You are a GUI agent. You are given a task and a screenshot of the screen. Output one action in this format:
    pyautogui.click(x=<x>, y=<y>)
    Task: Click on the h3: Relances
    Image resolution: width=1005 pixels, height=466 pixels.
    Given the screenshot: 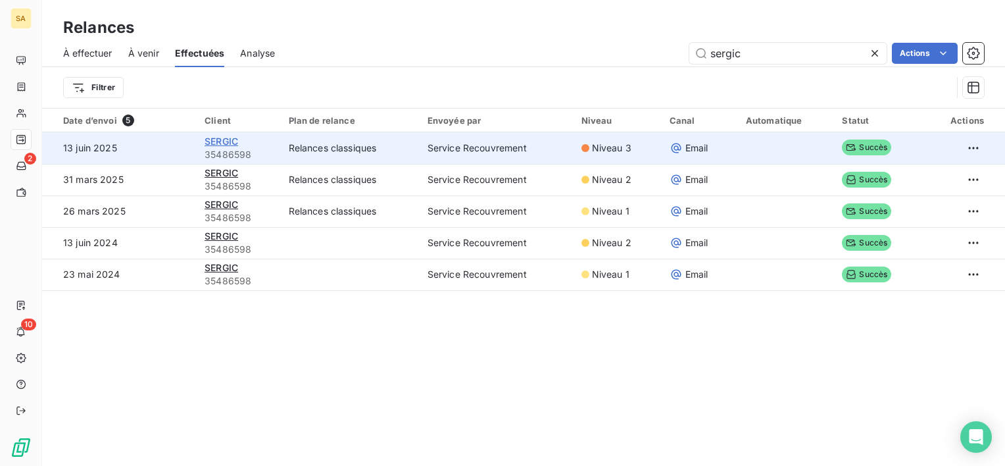 What is the action you would take?
    pyautogui.click(x=99, y=28)
    